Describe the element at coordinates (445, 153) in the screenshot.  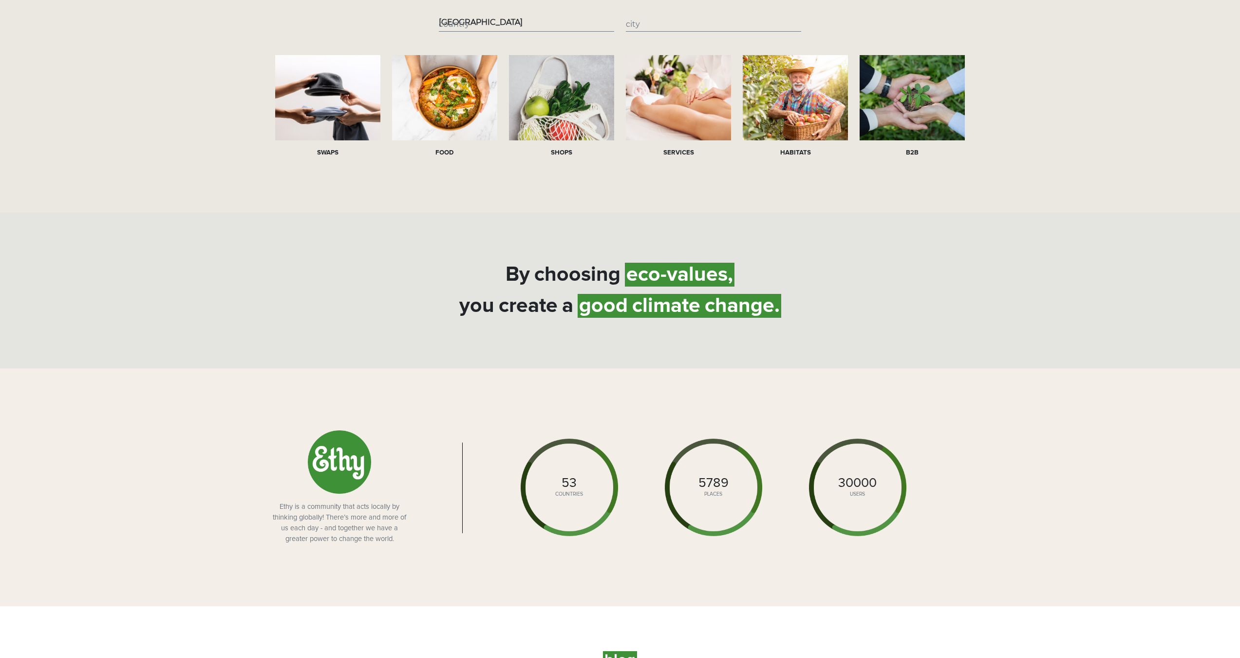
I see `div: FOOD` at that location.